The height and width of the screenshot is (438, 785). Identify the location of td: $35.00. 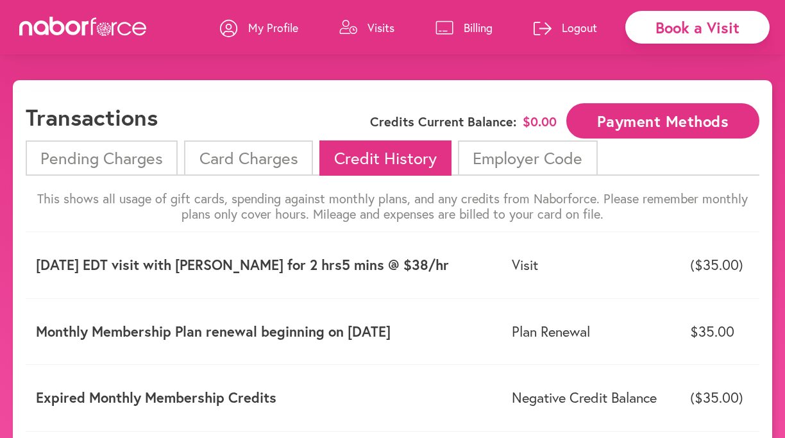
(719, 331).